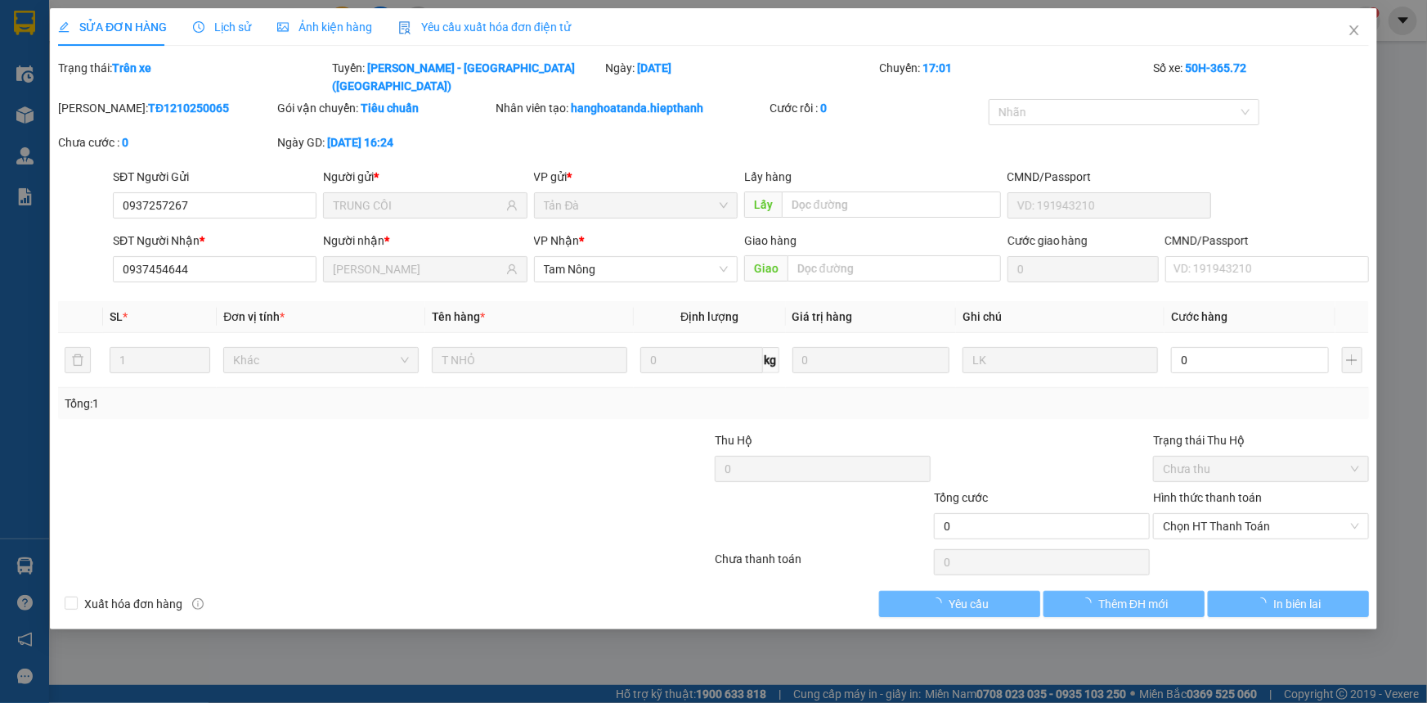 The image size is (1427, 703). Describe the element at coordinates (484, 27) in the screenshot. I see `span: Yêu cầu xuất hóa đơn điện tử` at that location.